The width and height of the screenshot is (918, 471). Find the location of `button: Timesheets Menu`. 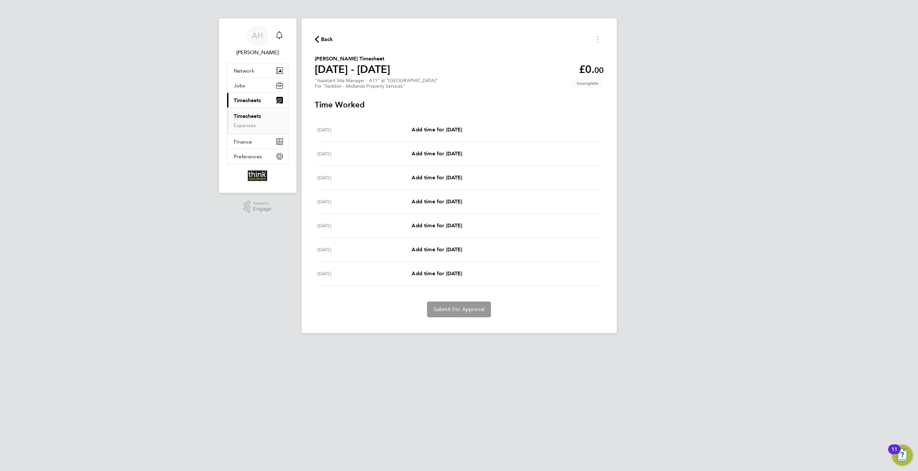

button: Timesheets Menu is located at coordinates (598, 39).